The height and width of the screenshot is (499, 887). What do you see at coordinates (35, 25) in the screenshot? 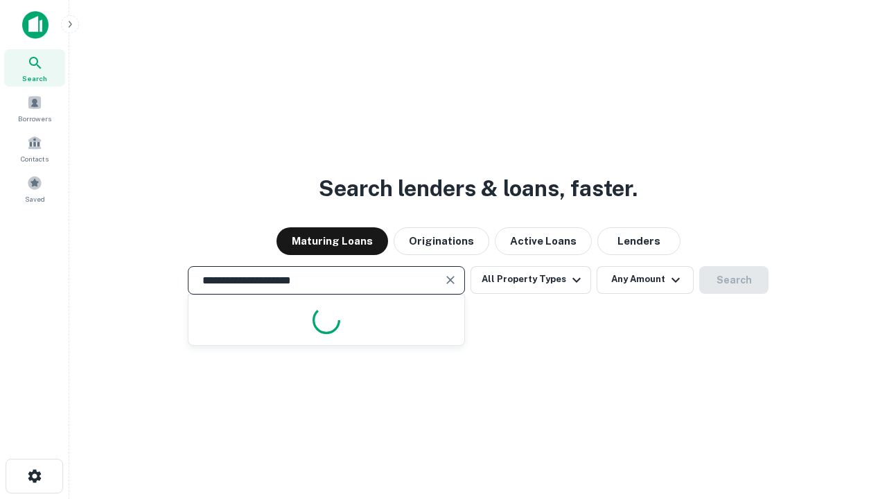
I see `img: capitalize-icon.png` at bounding box center [35, 25].